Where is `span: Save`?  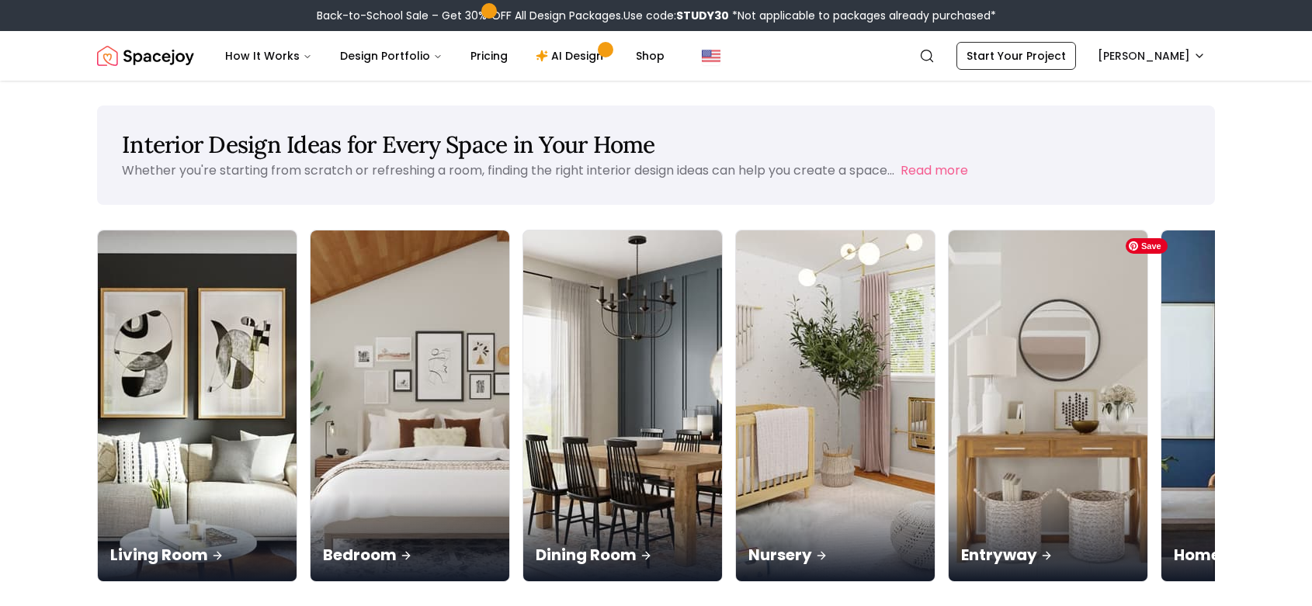
span: Save is located at coordinates (1147, 246).